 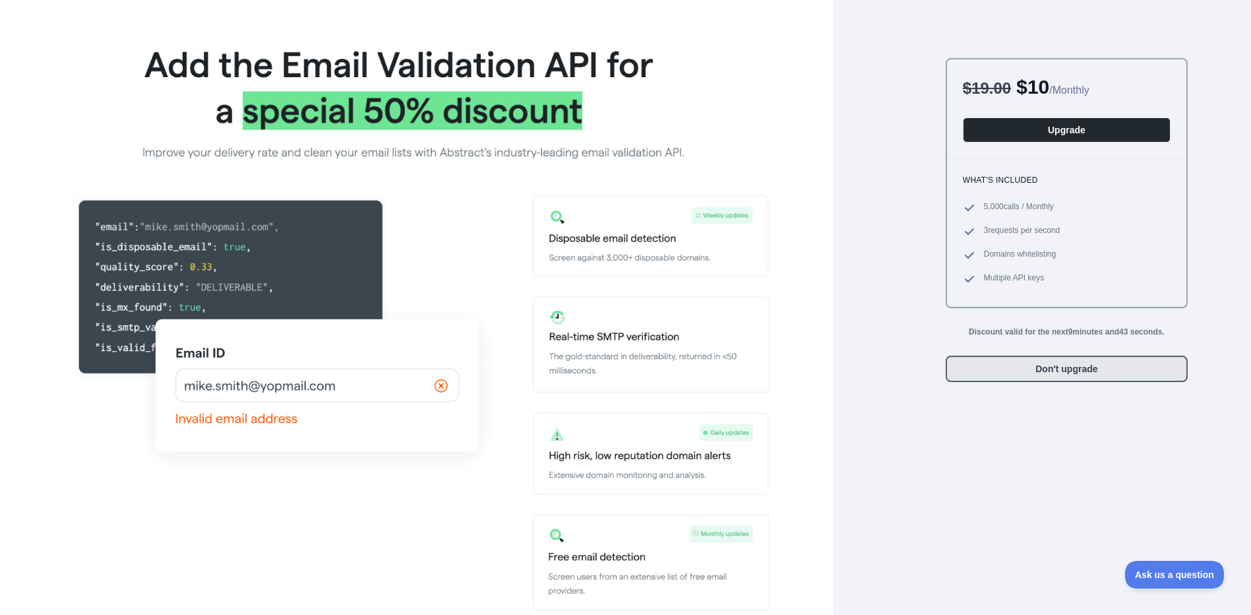 I want to click on h3: What's included, so click(x=1066, y=180).